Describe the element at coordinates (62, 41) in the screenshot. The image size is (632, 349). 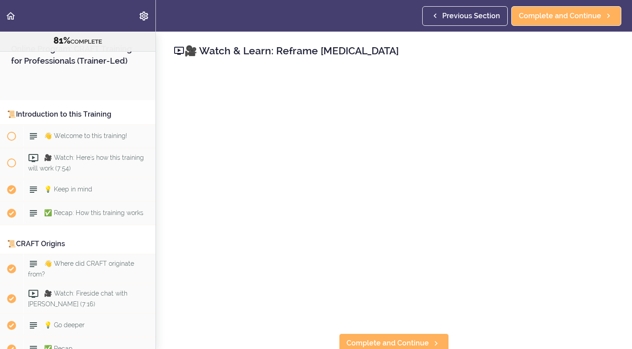
I see `span: 81%` at that location.